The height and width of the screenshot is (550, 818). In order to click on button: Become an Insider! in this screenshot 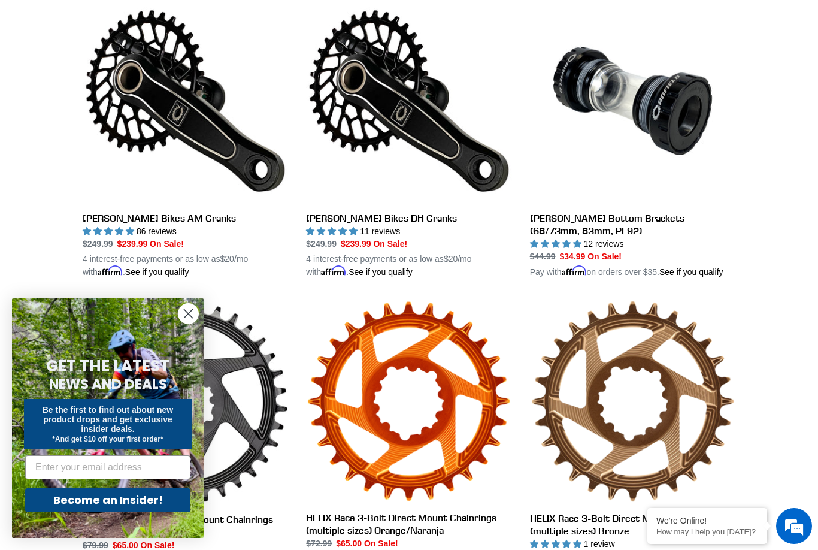, I will do `click(108, 500)`.